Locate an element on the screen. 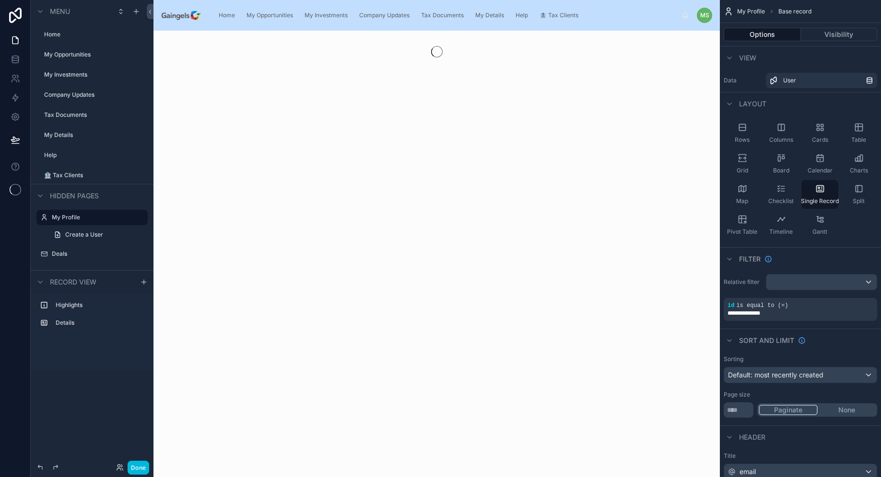 The image size is (881, 477). label: My Profile is located at coordinates (97, 218).